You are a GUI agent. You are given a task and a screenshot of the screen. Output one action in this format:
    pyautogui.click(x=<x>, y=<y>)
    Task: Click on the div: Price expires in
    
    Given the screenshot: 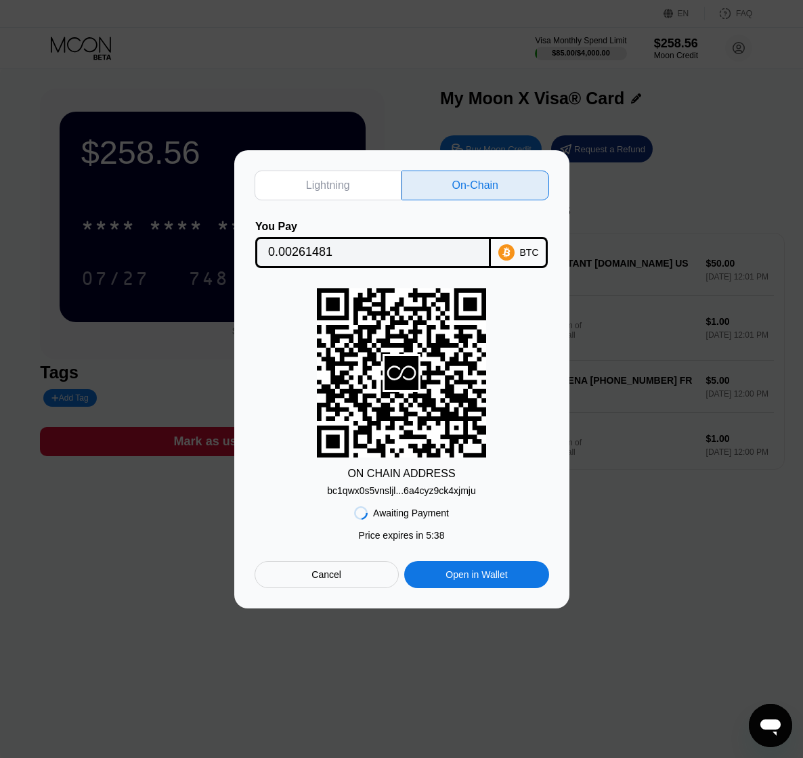 What is the action you would take?
    pyautogui.click(x=401, y=535)
    